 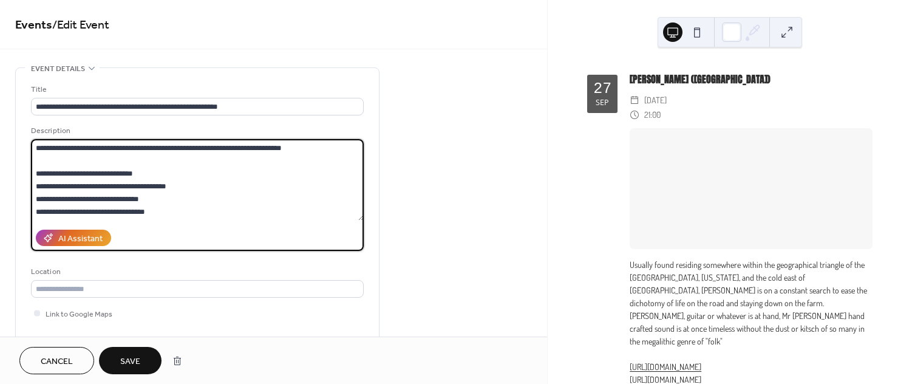 What do you see at coordinates (602, 103) in the screenshot?
I see `div: Sep` at bounding box center [602, 103].